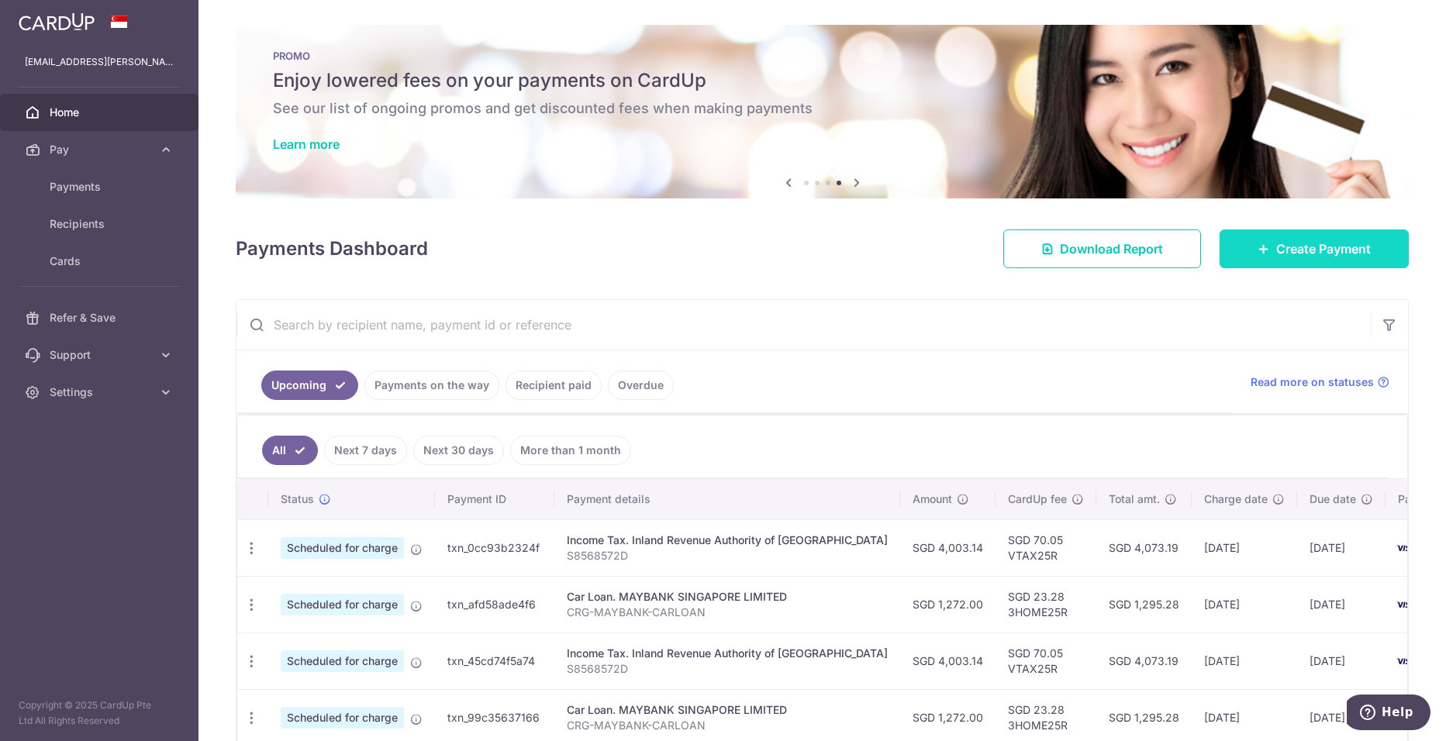 The image size is (1446, 741). I want to click on td: SGD 23.28 3HOME25R, so click(1046, 604).